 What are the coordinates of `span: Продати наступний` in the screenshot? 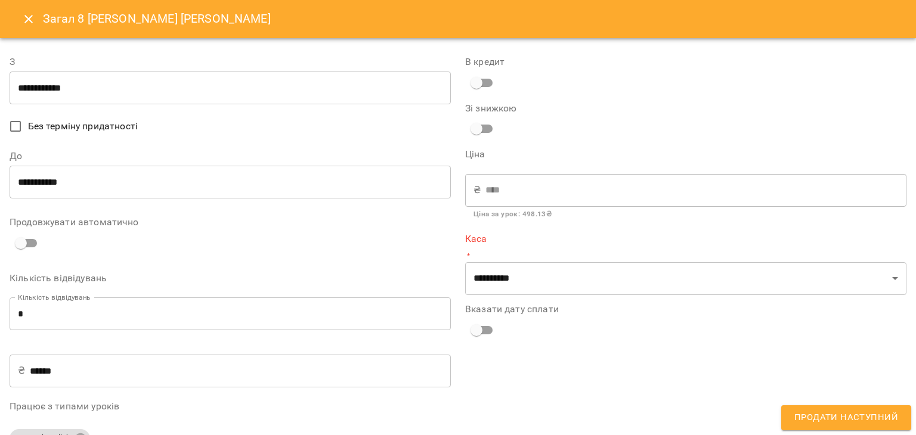 It's located at (846, 418).